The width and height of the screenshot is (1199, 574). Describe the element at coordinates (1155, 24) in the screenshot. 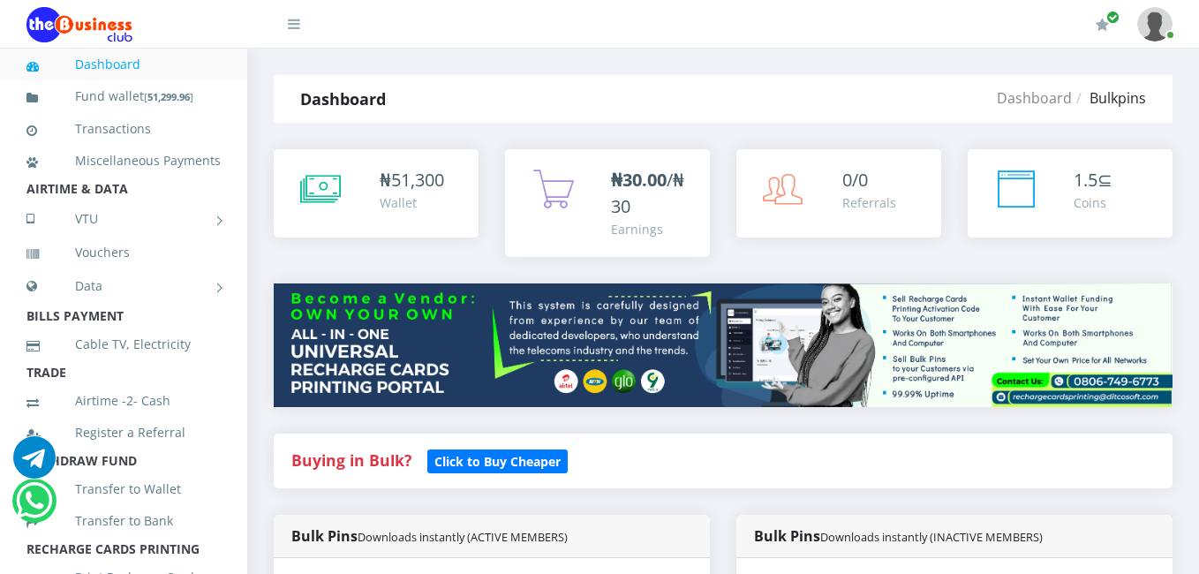

I see `img: User` at that location.